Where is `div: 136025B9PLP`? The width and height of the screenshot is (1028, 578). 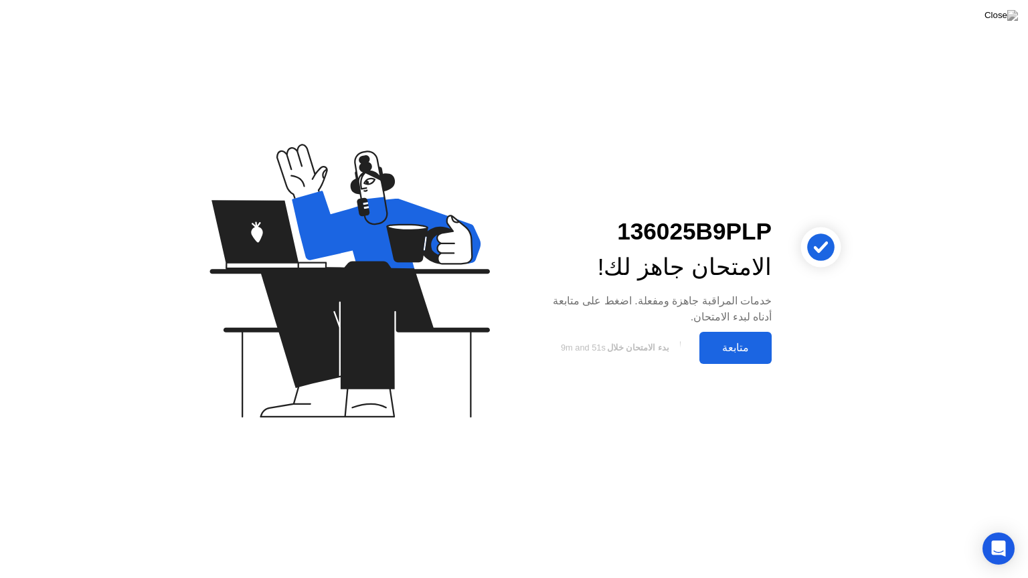
div: 136025B9PLP is located at coordinates (653, 232).